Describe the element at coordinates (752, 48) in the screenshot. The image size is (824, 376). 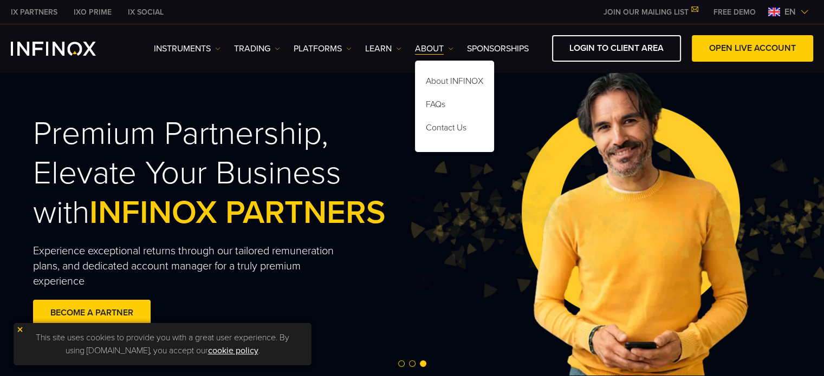
I see `a: OPEN LIVE ACCOUNT` at that location.